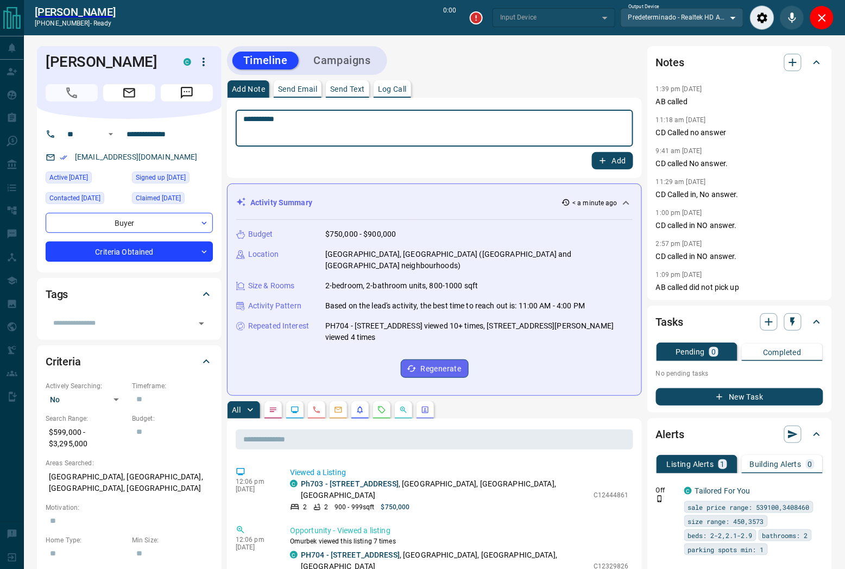  I want to click on p: Log Call, so click(392, 89).